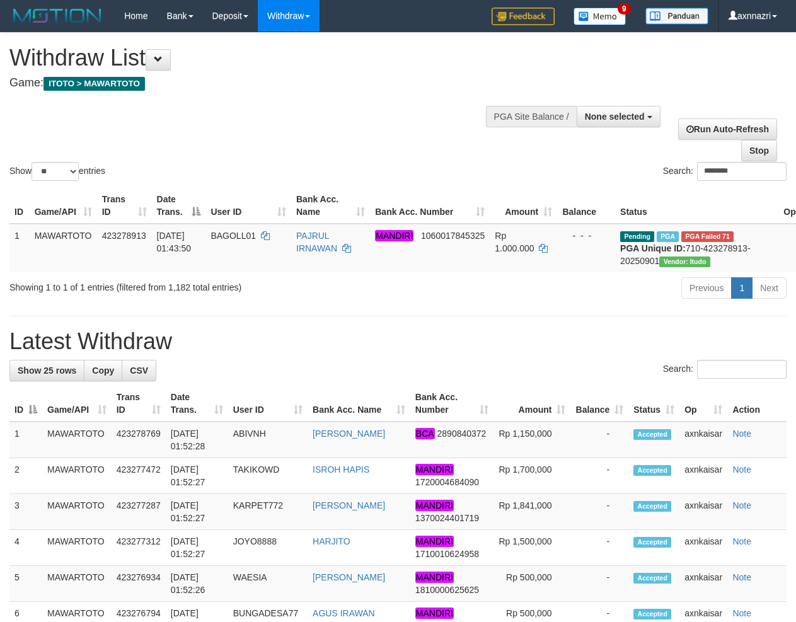 This screenshot has width=796, height=622. Describe the element at coordinates (26, 403) in the screenshot. I see `th: ID: activate to sort column descending` at that location.